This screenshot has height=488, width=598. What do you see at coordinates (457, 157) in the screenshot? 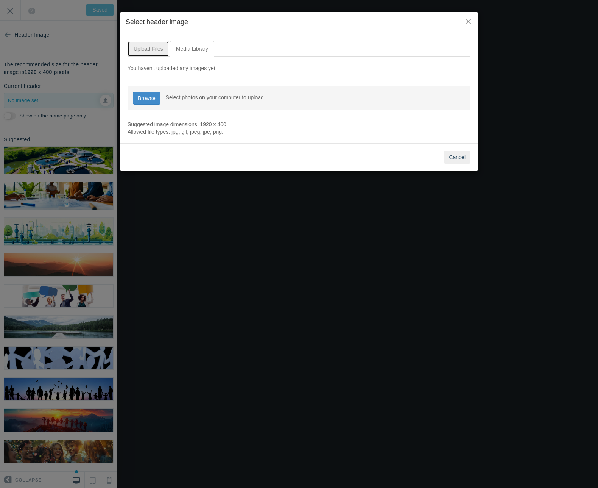
I see `button: Cancel` at bounding box center [457, 157].